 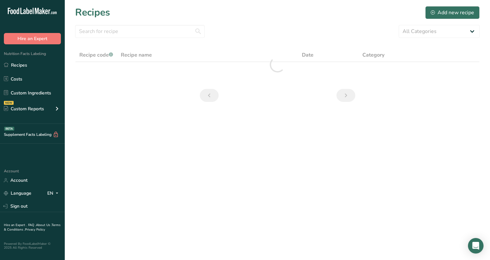 What do you see at coordinates (452, 13) in the screenshot?
I see `div: Add new recipe` at bounding box center [452, 13].